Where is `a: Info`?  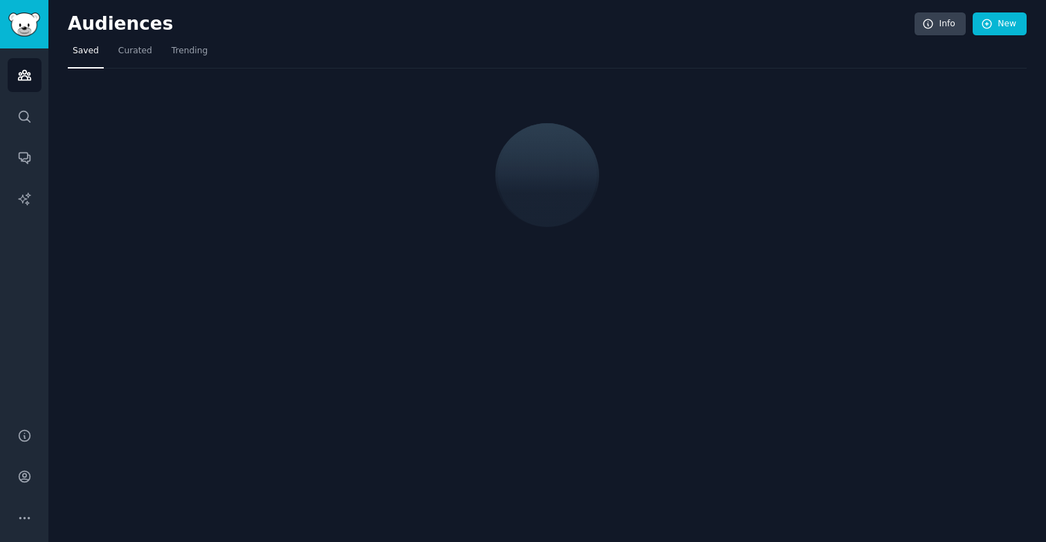
a: Info is located at coordinates (940, 24).